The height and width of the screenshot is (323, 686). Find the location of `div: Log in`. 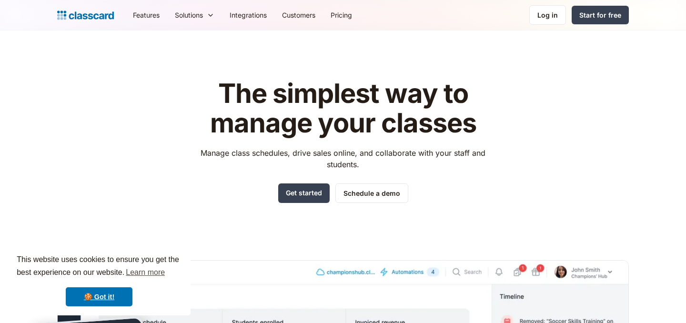

div: Log in is located at coordinates (547, 15).